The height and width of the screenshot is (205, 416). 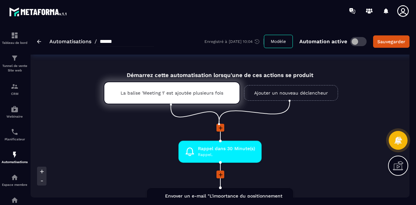 What do you see at coordinates (15, 200) in the screenshot?
I see `img: social-network` at bounding box center [15, 200].